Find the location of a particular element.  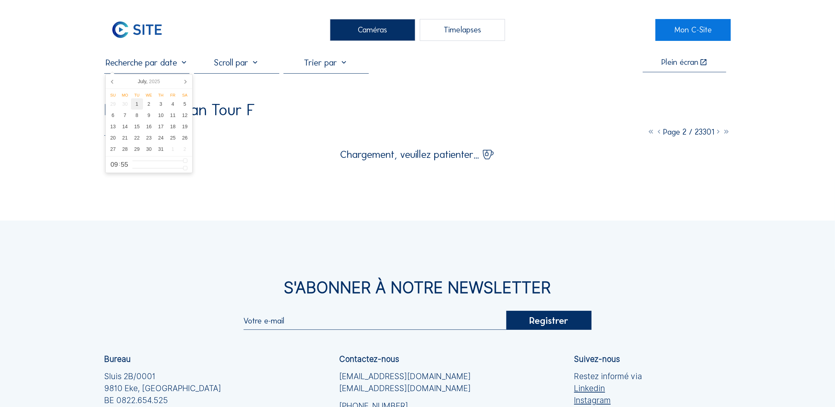

div: 17 is located at coordinates (161, 126).